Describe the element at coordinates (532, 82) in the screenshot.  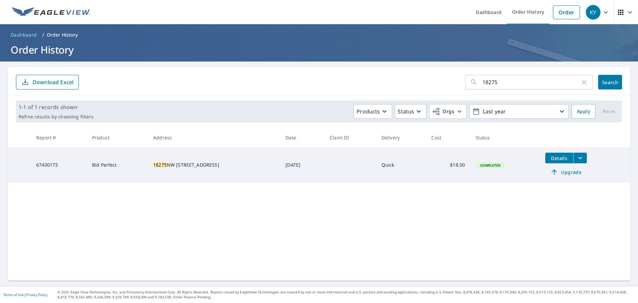
I see `input: Address, Report #, Claim ID, etc.` at that location.